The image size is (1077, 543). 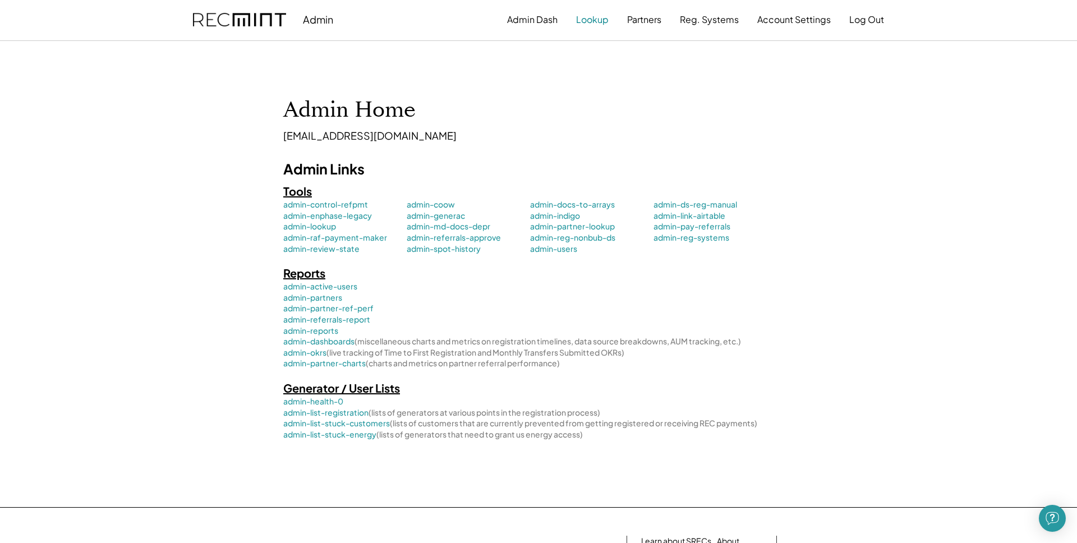 What do you see at coordinates (1053, 518) in the screenshot?
I see `div: Open Intercom Messenger` at bounding box center [1053, 518].